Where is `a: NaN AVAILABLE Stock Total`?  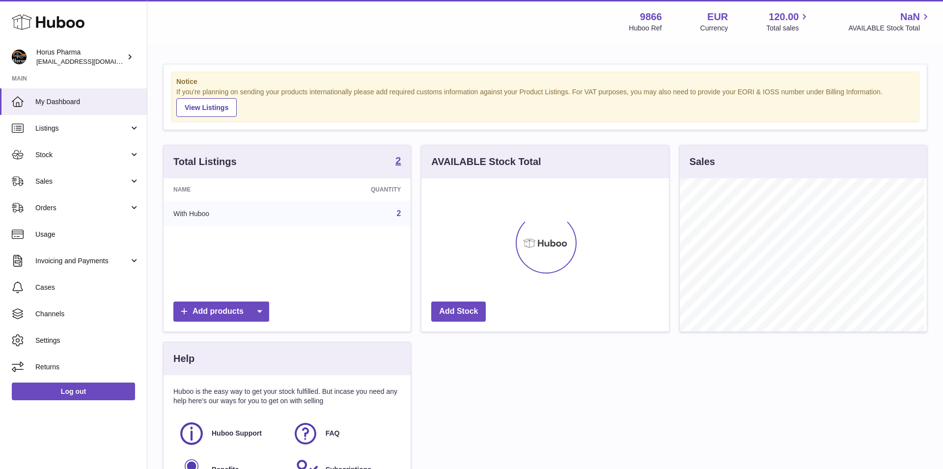
a: NaN AVAILABLE Stock Total is located at coordinates (889, 22).